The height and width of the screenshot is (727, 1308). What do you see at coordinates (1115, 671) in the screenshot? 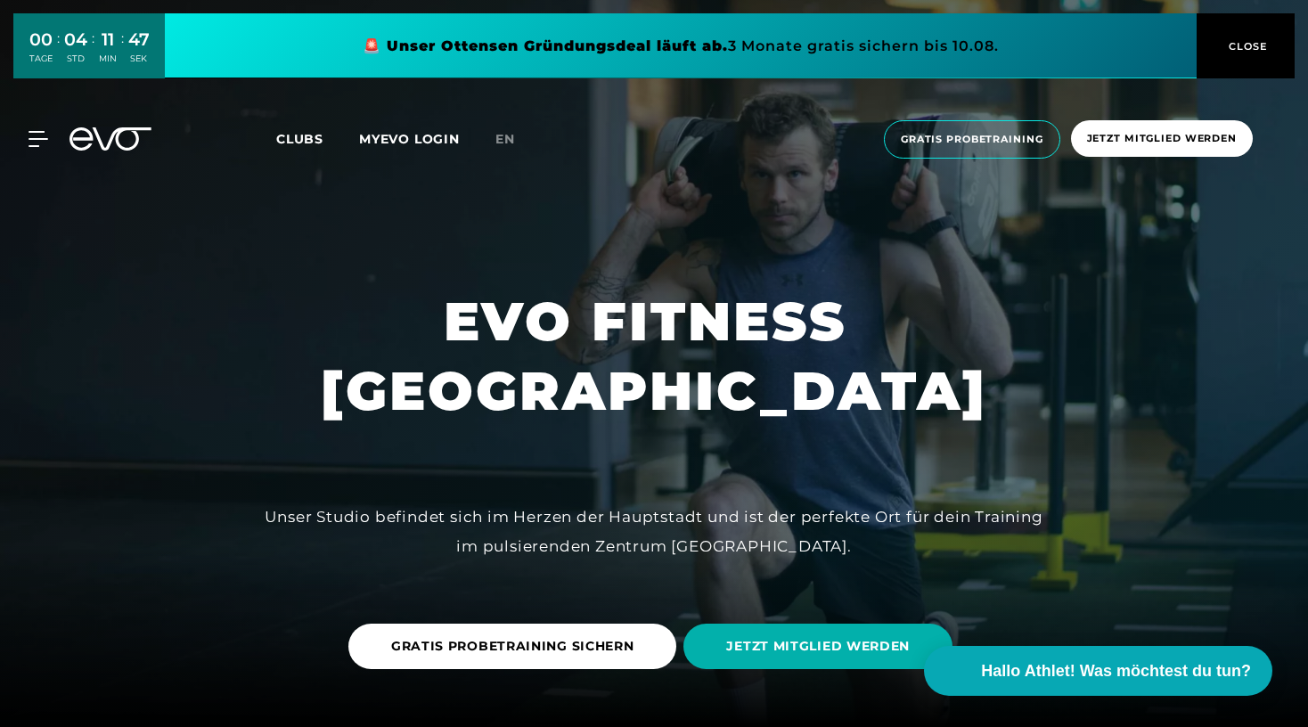
I see `span: Hallo Athlet! Was möchtest du tun?` at bounding box center [1115, 671].